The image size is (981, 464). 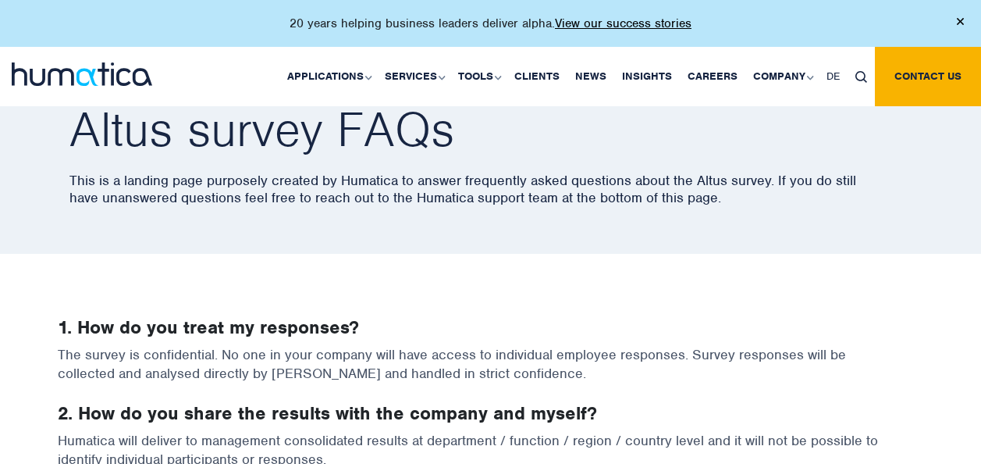 I want to click on strong: 2. How do you share the results with the company and myself?, so click(x=327, y=413).